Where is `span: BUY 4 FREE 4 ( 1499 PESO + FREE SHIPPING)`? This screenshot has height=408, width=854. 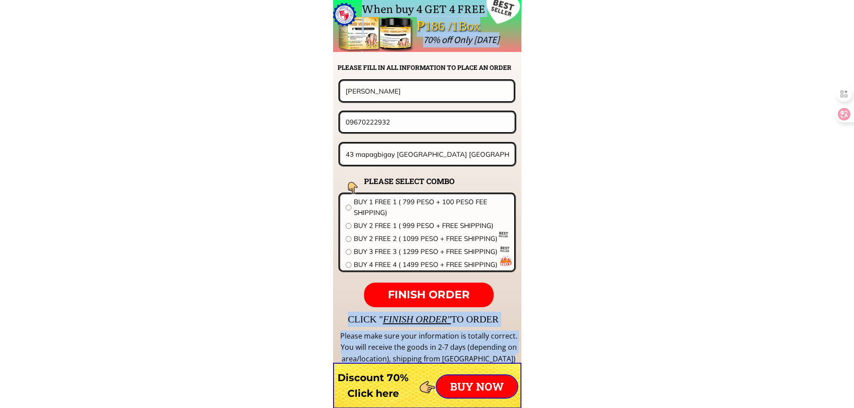
span: BUY 4 FREE 4 ( 1499 PESO + FREE SHIPPING) is located at coordinates (431, 265).